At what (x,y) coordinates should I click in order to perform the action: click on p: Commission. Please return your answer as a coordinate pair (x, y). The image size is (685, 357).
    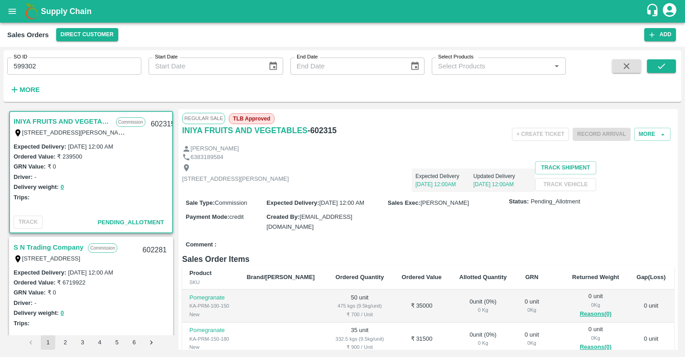
    Looking at the image, I should click on (102, 248).